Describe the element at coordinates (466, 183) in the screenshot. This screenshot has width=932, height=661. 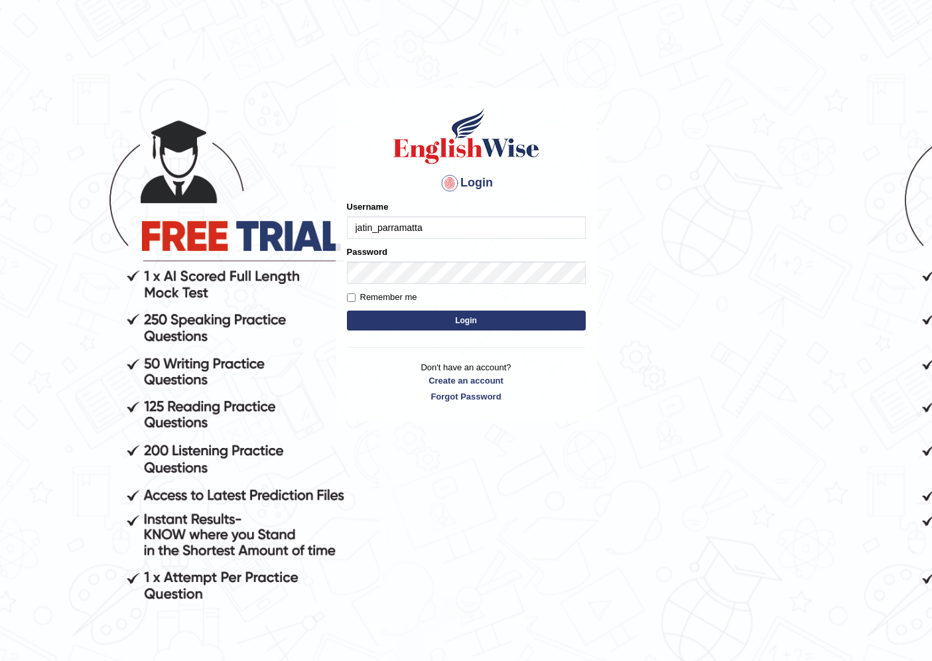
I see `h4: Login` at that location.